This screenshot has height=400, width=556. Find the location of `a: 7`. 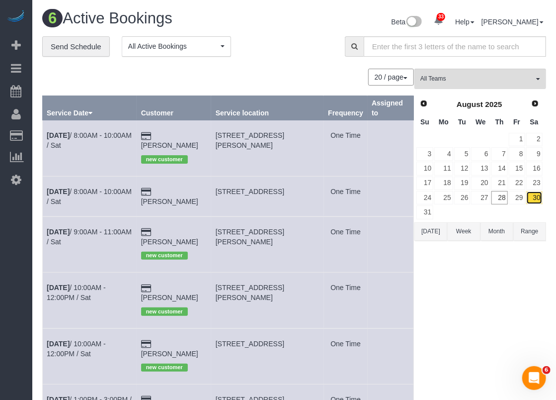

a: 7 is located at coordinates (500, 154).